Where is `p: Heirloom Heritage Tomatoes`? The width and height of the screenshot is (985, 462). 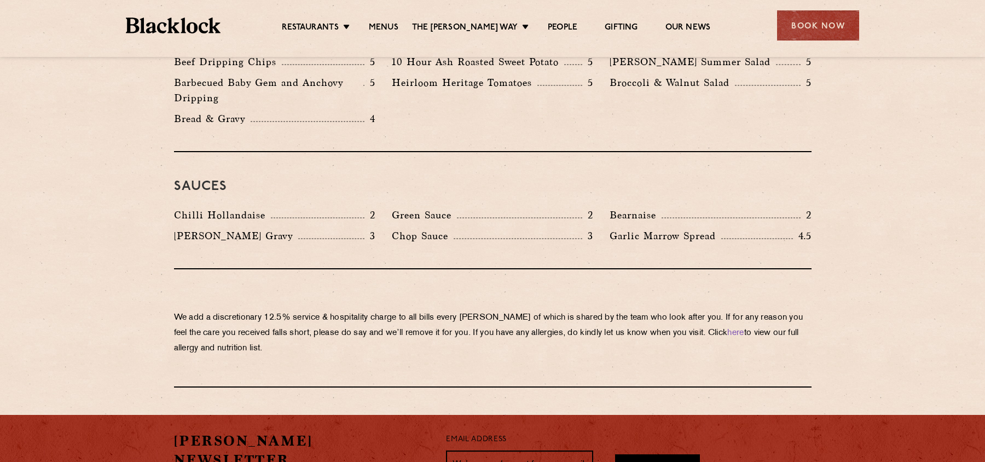 p: Heirloom Heritage Tomatoes is located at coordinates (464, 83).